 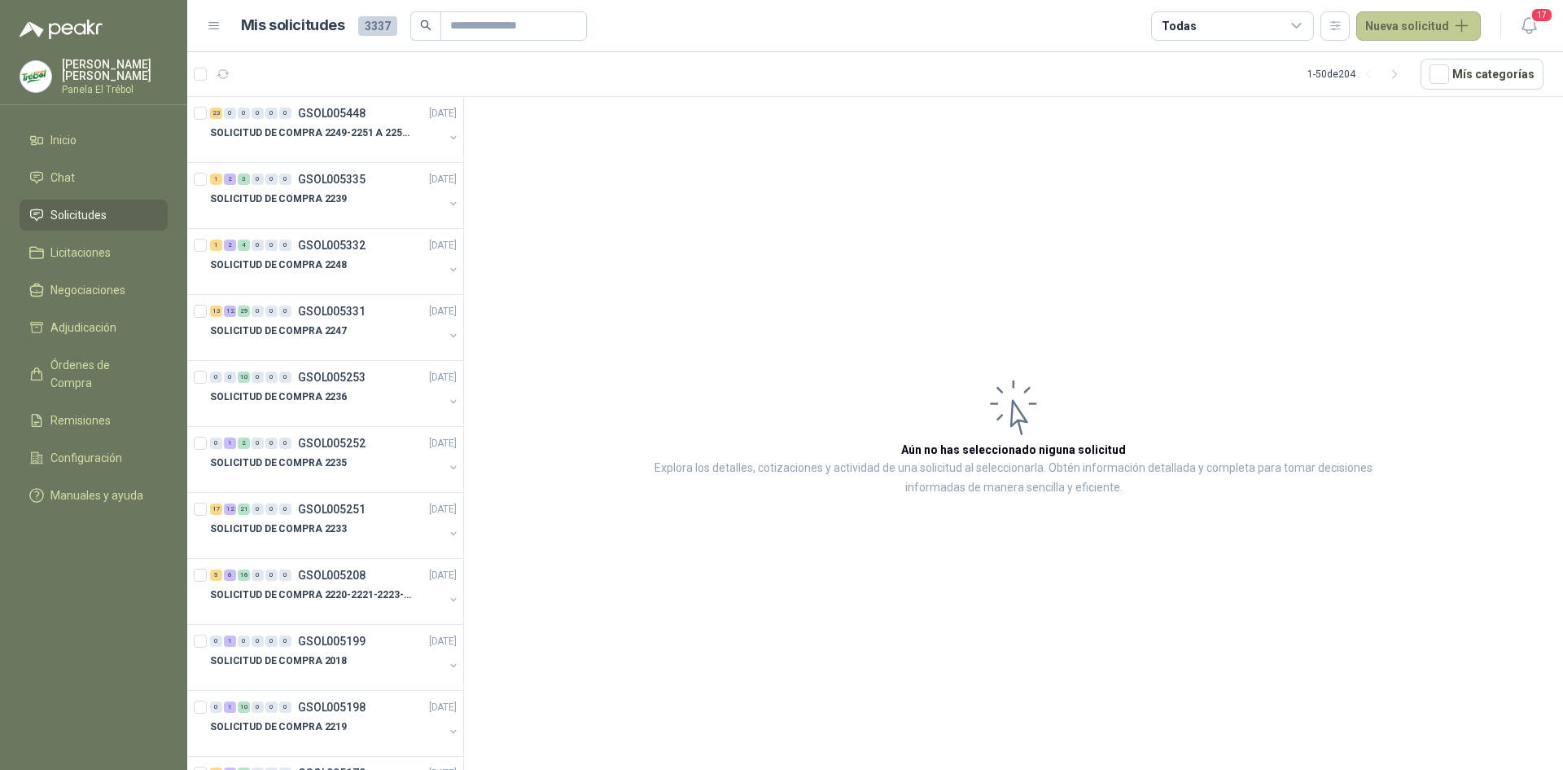 I want to click on span: Inicio, so click(x=64, y=140).